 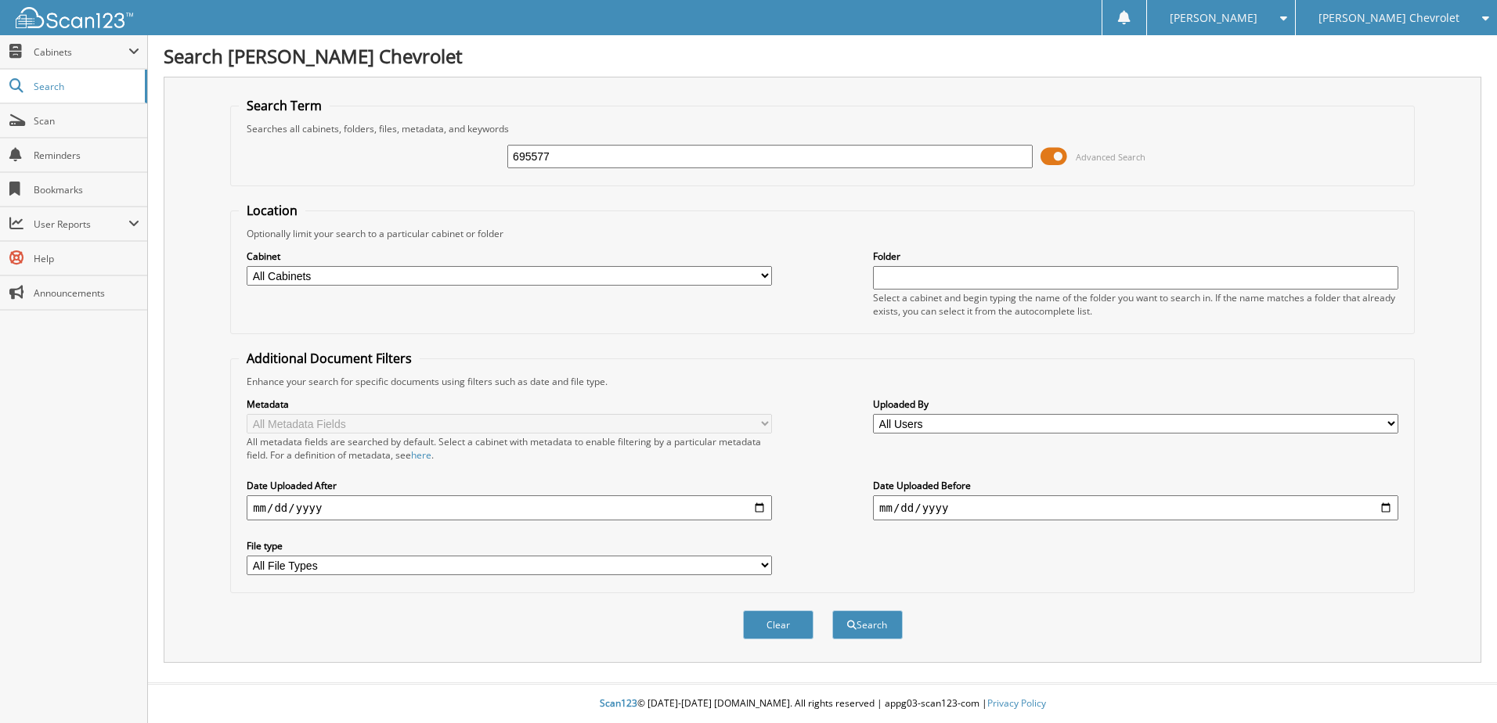 I want to click on input: end, so click(x=1135, y=508).